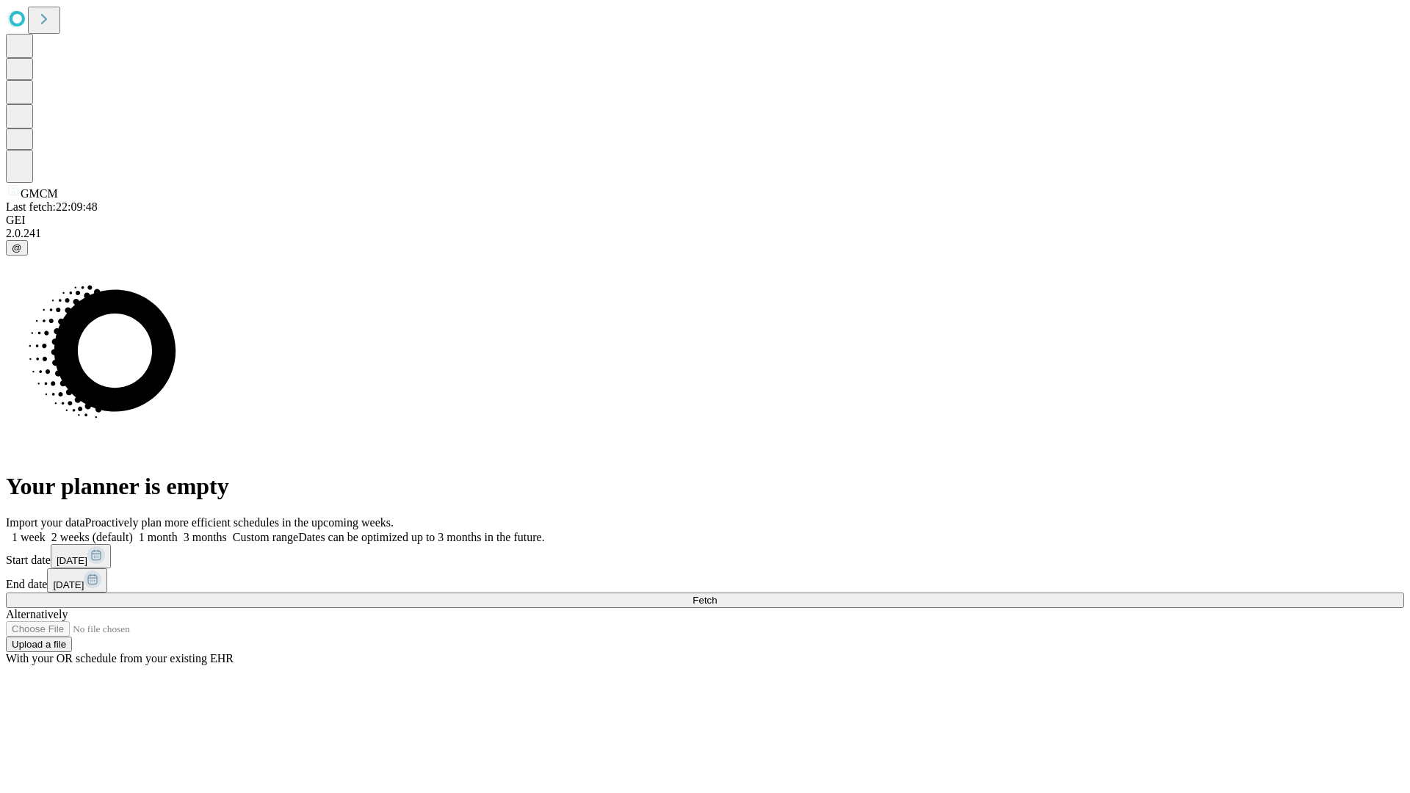 Image resolution: width=1410 pixels, height=793 pixels. What do you see at coordinates (705, 580) in the screenshot?
I see `div: End date` at bounding box center [705, 580].